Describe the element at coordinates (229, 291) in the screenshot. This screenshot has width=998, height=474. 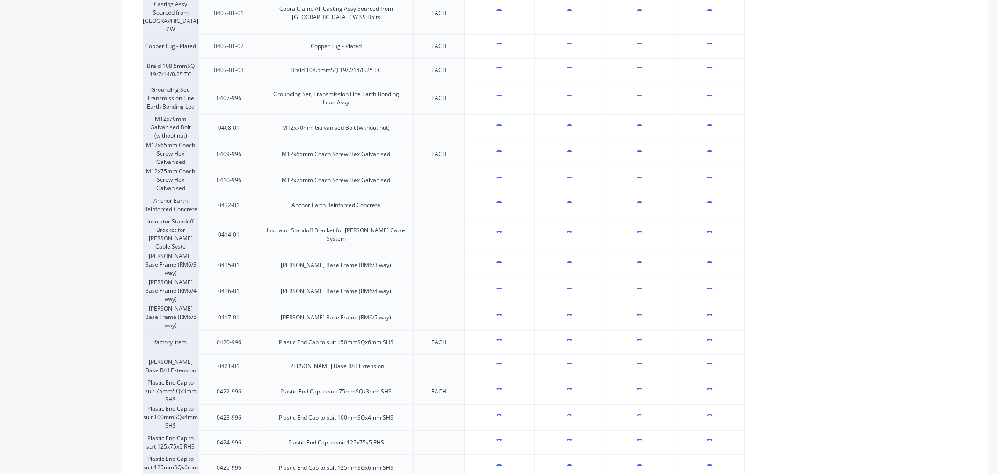
I see `div: 0416-01` at that location.